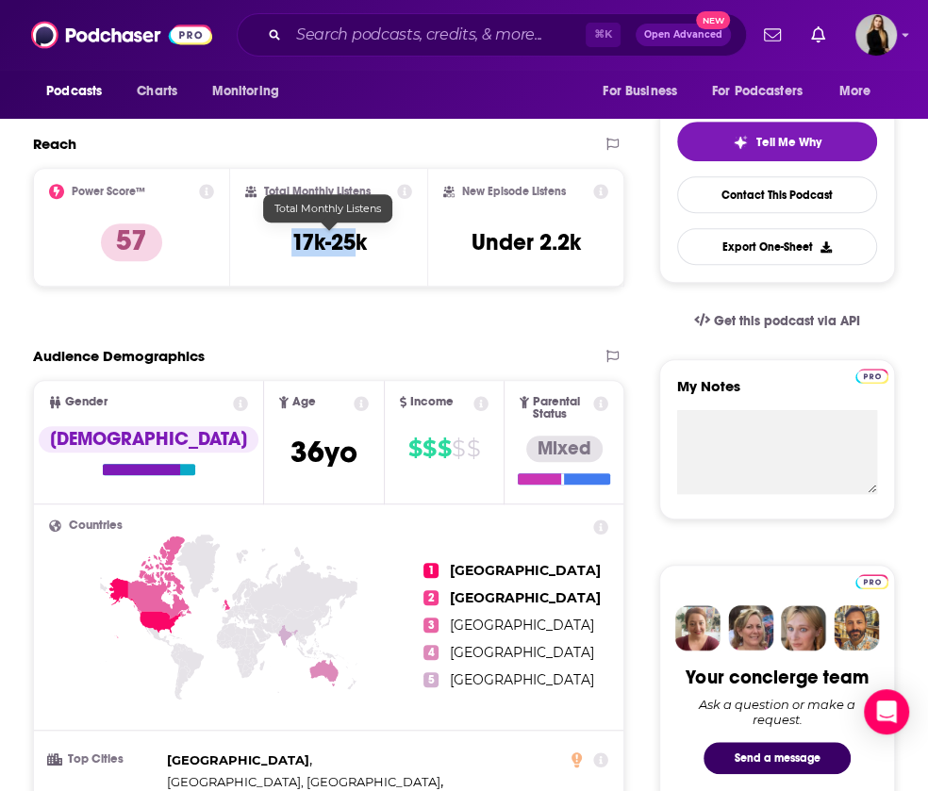 This screenshot has height=791, width=928. Describe the element at coordinates (564, 449) in the screenshot. I see `div: Mixed` at that location.